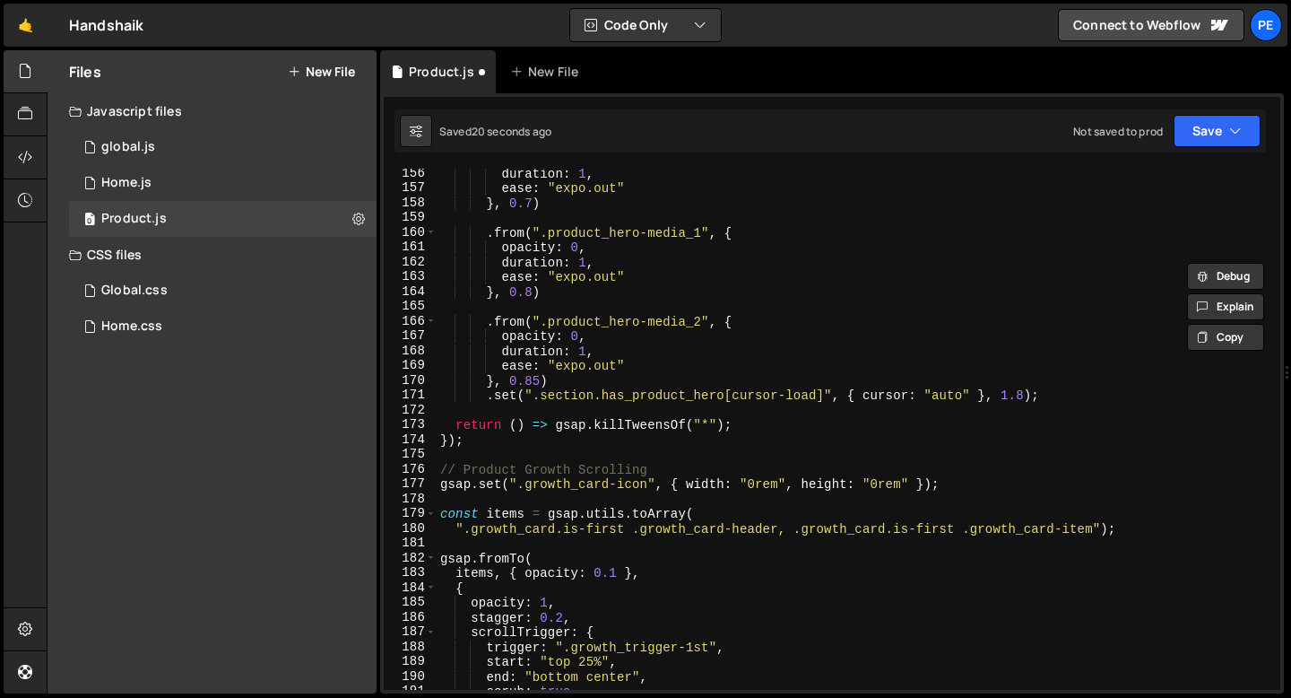 The width and height of the screenshot is (1291, 698). I want to click on div: 190, so click(410, 676).